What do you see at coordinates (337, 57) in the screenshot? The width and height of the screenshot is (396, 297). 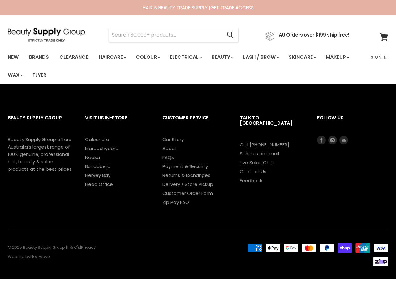 I see `a: Makeup` at bounding box center [337, 57].